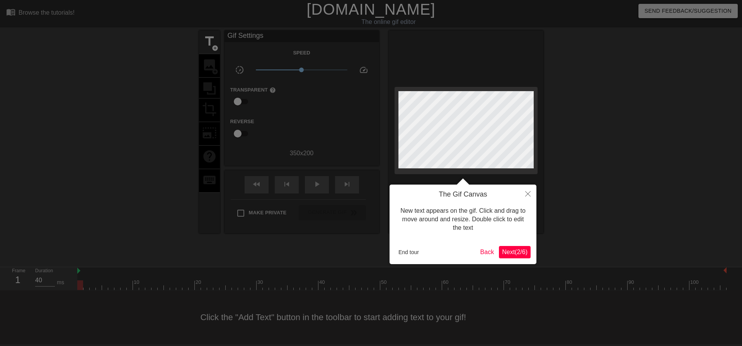 This screenshot has height=346, width=742. Describe the element at coordinates (528, 194) in the screenshot. I see `button: Close` at that location.